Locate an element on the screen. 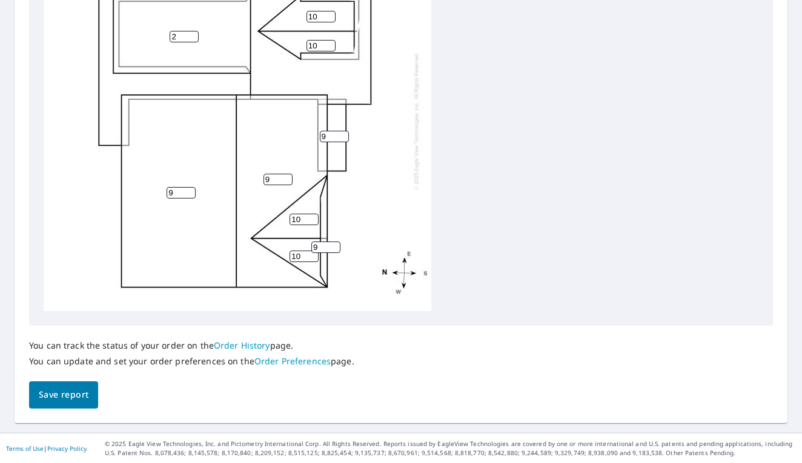 Image resolution: width=802 pixels, height=463 pixels. a: Order Preferences is located at coordinates (293, 361).